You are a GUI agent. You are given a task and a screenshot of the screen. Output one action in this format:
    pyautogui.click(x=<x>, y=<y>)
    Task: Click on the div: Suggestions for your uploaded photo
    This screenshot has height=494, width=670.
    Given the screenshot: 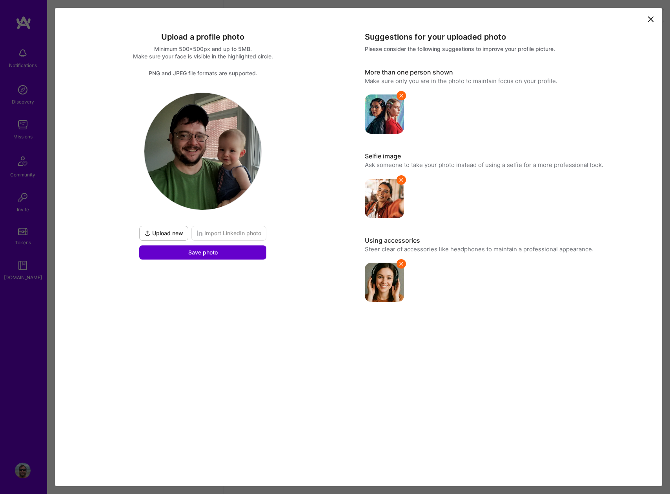 What is the action you would take?
    pyautogui.click(x=504, y=37)
    